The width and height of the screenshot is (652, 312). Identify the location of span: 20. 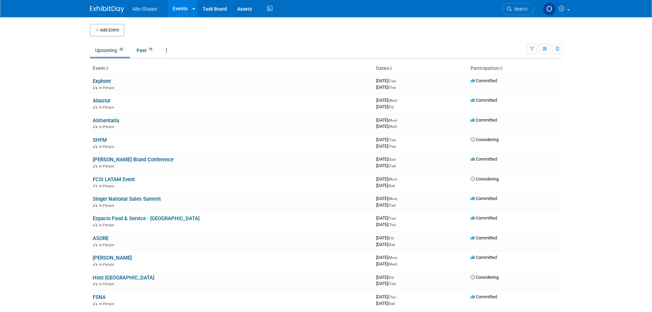
(121, 49).